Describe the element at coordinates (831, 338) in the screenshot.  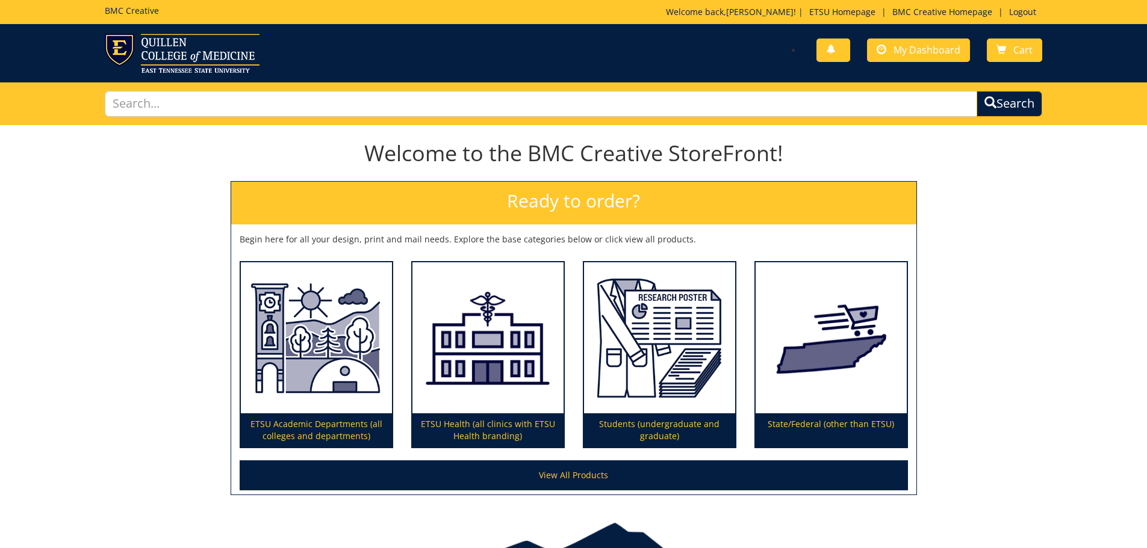
I see `img: State/Federal (other than ETSU)` at that location.